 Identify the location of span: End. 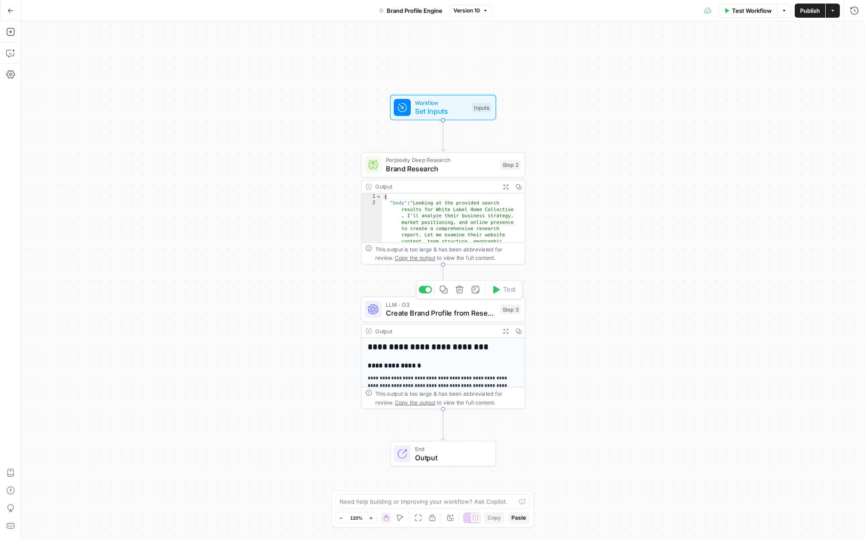
(451, 448).